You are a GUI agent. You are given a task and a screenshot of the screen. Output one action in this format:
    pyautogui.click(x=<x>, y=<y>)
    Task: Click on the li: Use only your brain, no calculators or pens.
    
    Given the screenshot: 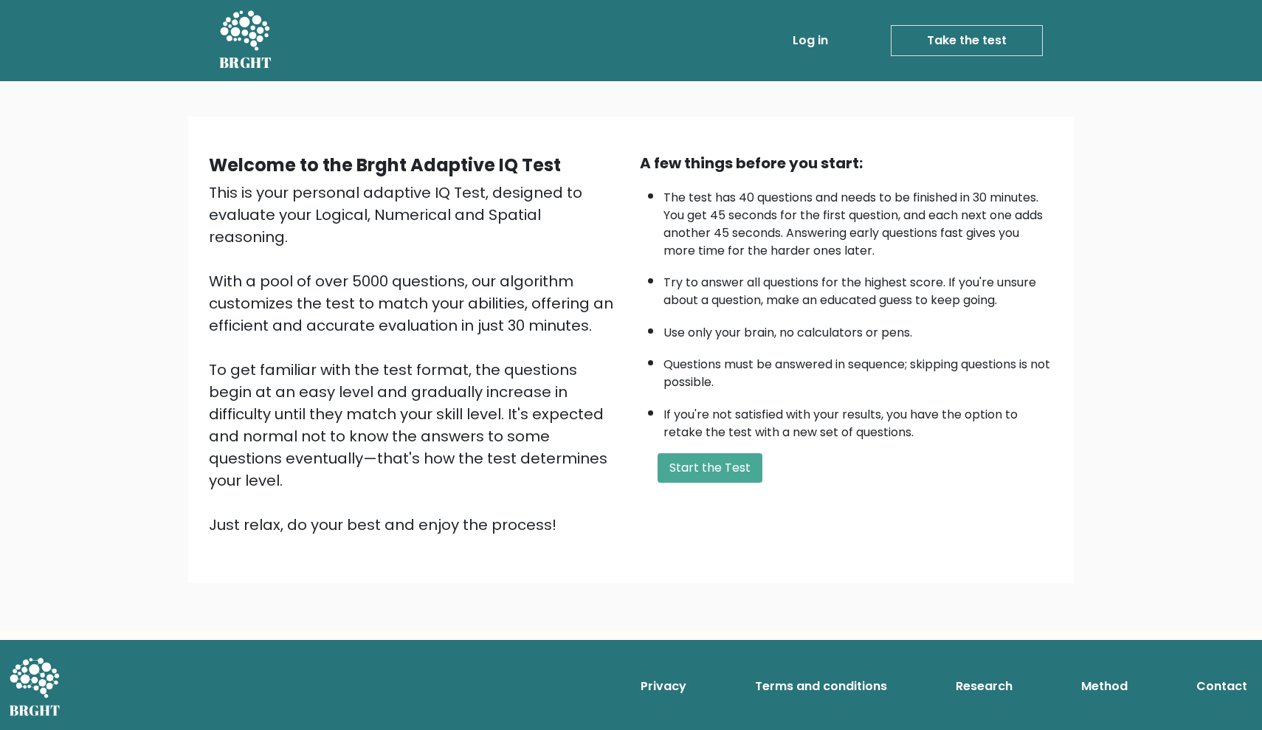 What is the action you would take?
    pyautogui.click(x=858, y=329)
    